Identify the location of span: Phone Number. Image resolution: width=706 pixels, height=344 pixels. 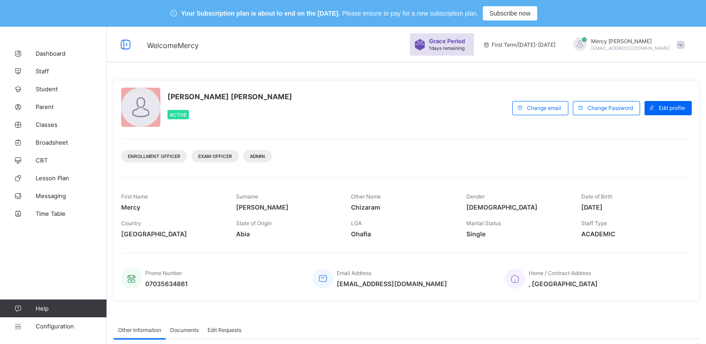
(163, 273).